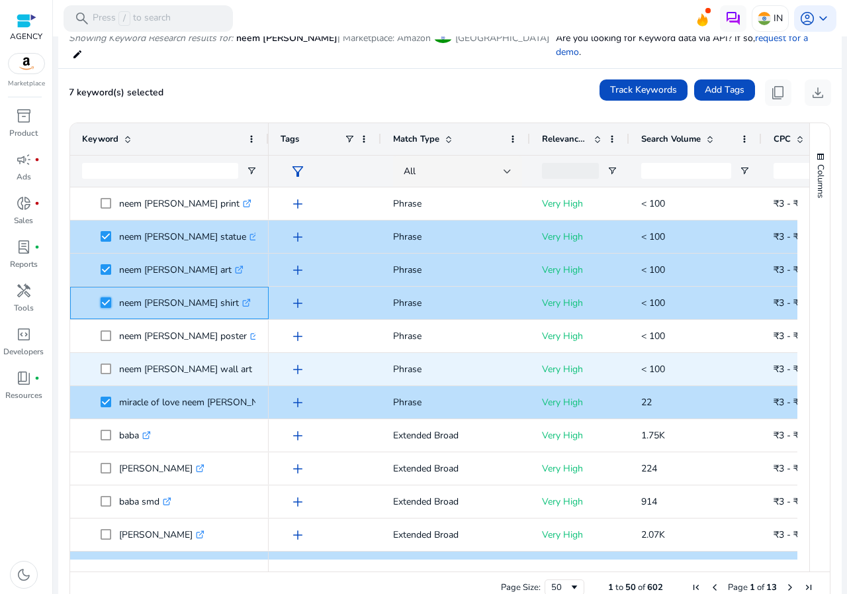 This screenshot has width=847, height=594. What do you see at coordinates (24, 264) in the screenshot?
I see `p: Reports` at bounding box center [24, 264].